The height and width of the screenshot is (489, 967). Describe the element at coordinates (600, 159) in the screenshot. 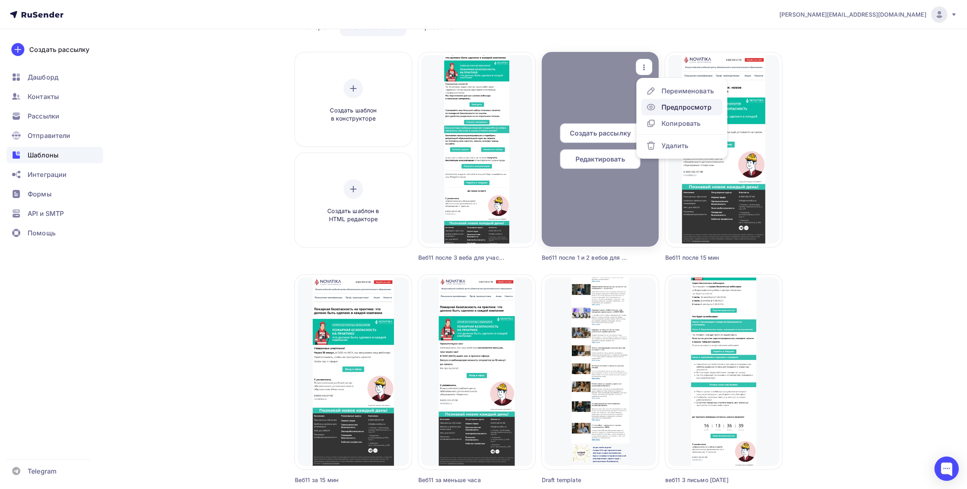

I see `span: Редактировать` at that location.